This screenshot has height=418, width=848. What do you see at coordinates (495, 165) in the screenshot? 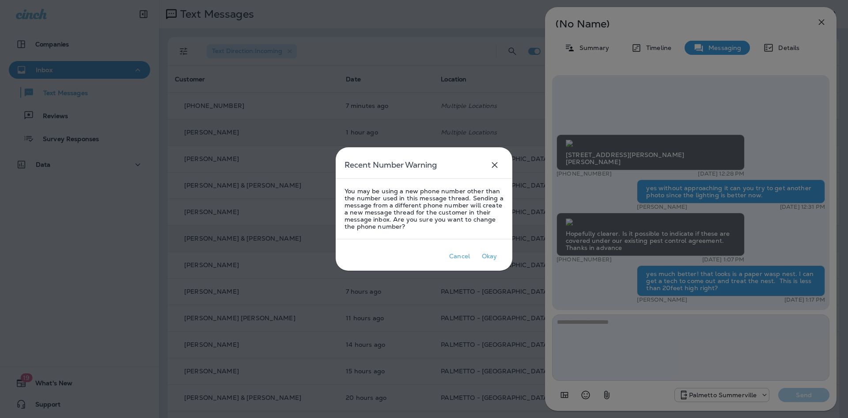
I see `button: close` at bounding box center [495, 165].